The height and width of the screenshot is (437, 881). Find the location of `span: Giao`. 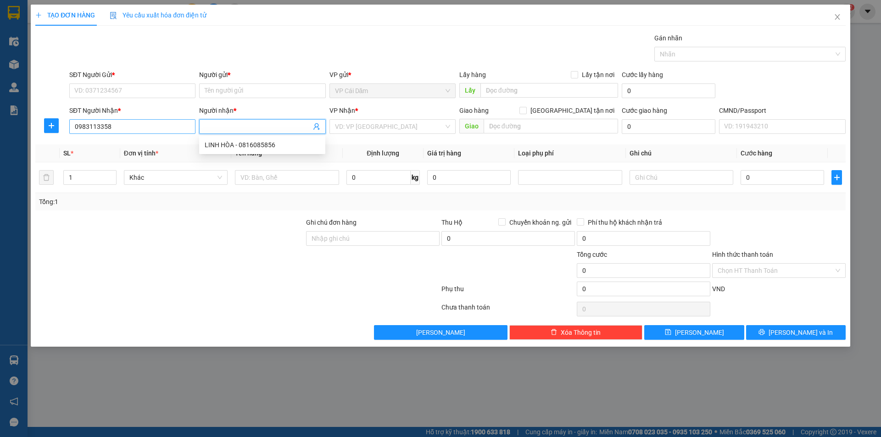

span: Giao is located at coordinates (471, 126).